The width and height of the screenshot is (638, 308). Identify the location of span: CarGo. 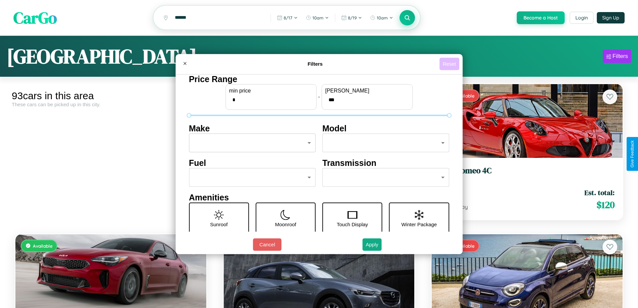
(35, 18).